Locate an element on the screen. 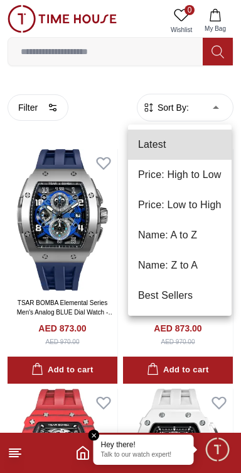  li: Name: Z to A is located at coordinates (180, 265).